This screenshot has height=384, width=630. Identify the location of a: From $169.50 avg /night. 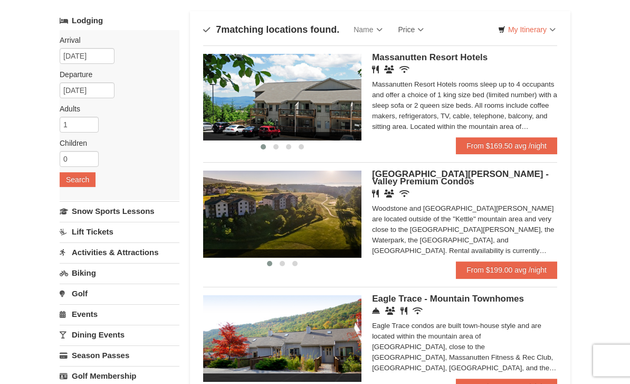
(507, 146).